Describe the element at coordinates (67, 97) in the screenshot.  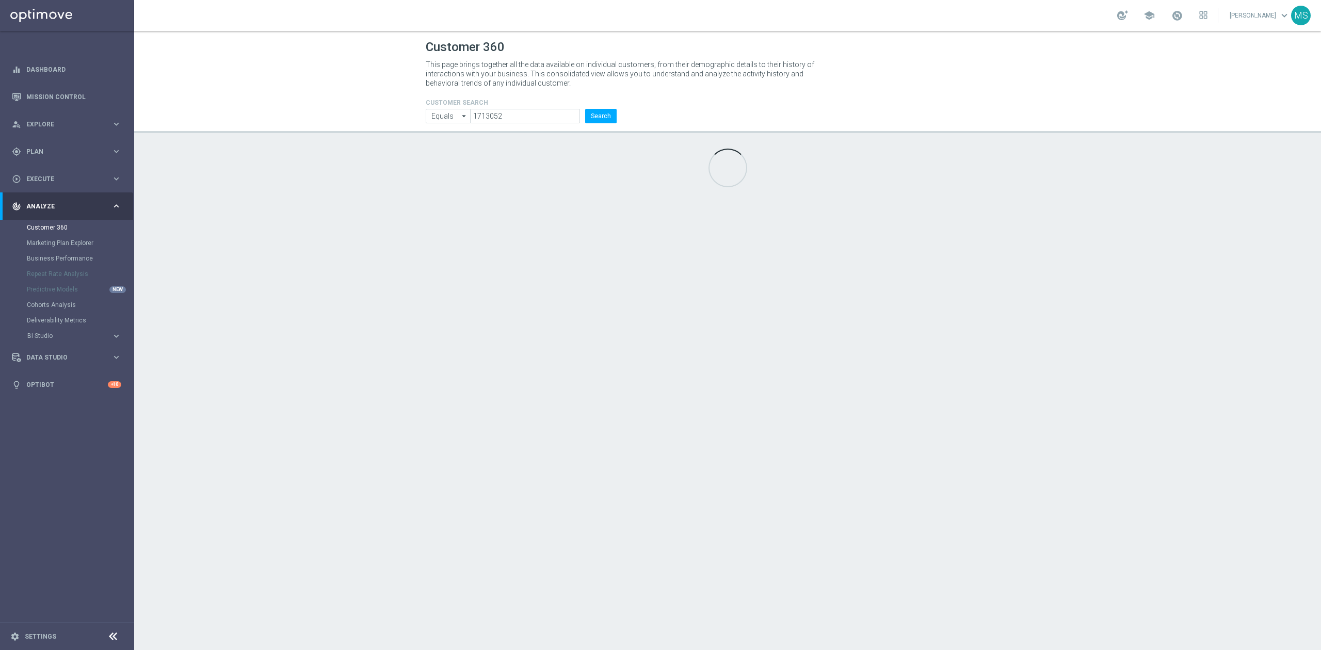
I see `button: Mission Control` at that location.